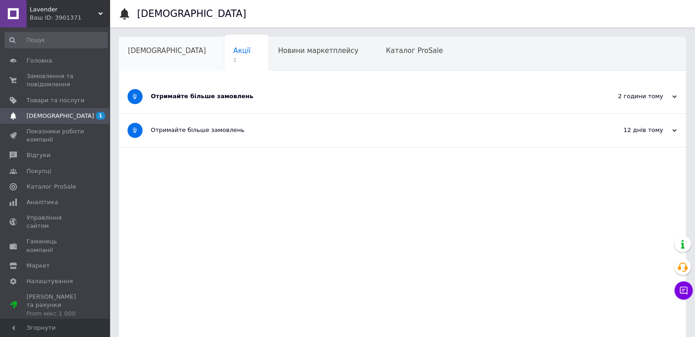 This screenshot has width=695, height=337. I want to click on span: Головна, so click(39, 61).